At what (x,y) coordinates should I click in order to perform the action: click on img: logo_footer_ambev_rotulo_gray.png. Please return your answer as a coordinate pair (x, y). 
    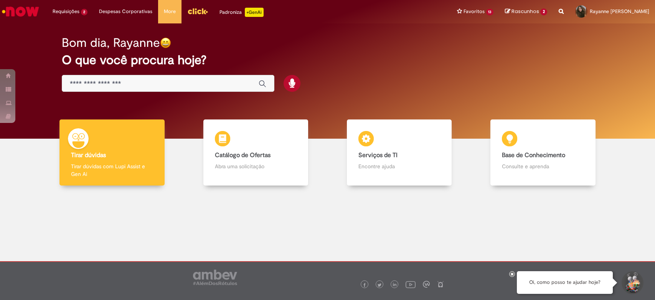
    Looking at the image, I should click on (215, 277).